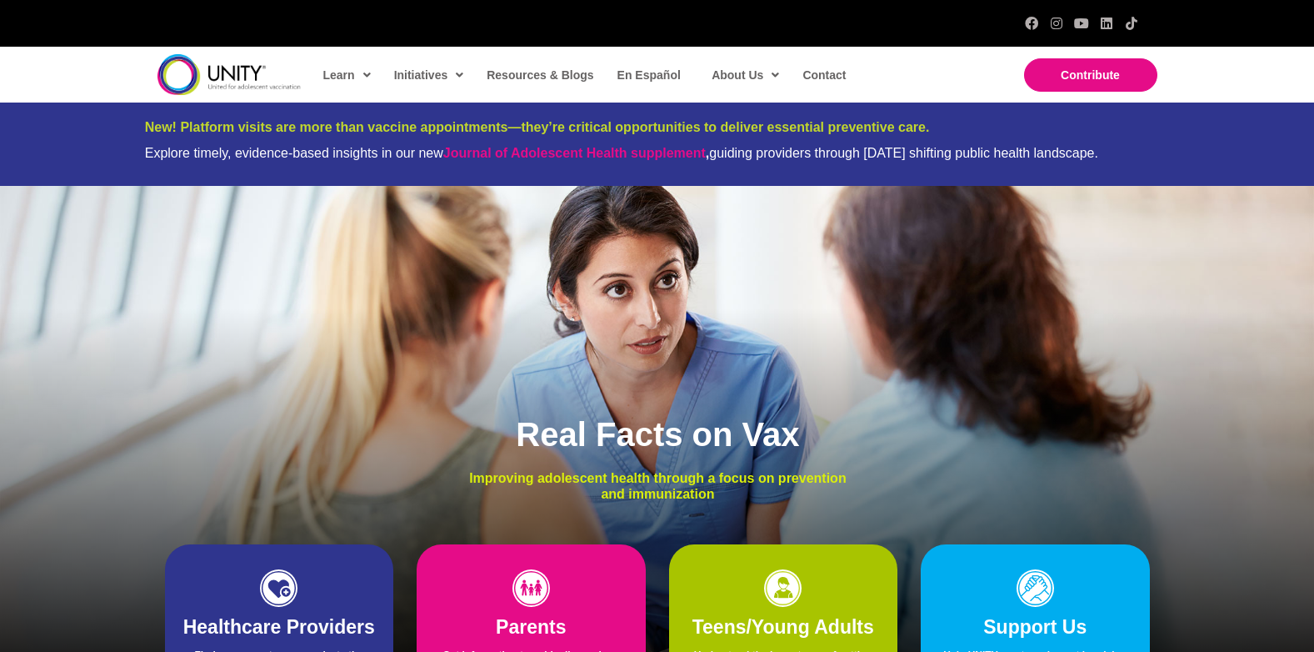 This screenshot has width=1314, height=652. Describe the element at coordinates (347, 75) in the screenshot. I see `span: Learn` at that location.